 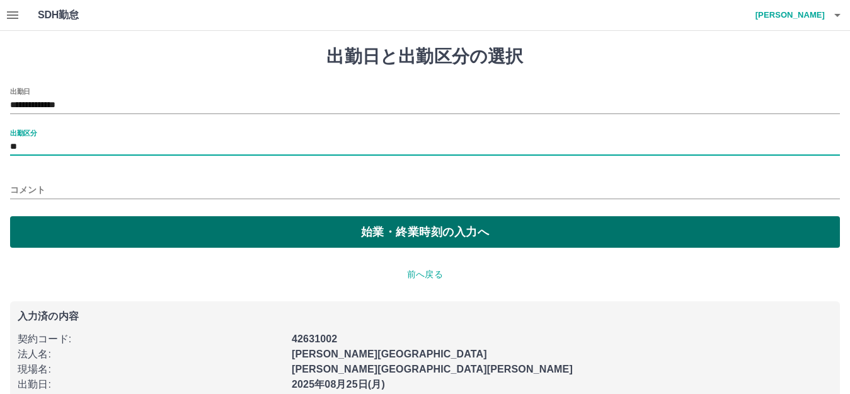 What do you see at coordinates (20, 91) in the screenshot?
I see `label: 出勤日` at bounding box center [20, 91].